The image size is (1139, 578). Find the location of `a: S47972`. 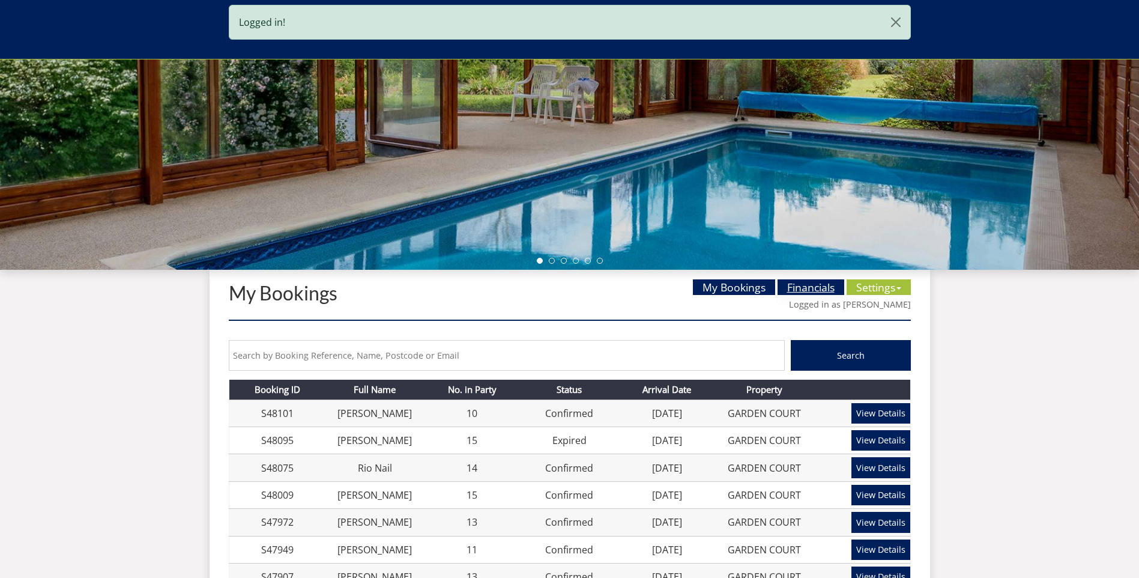

a: S47972 is located at coordinates (278, 522).